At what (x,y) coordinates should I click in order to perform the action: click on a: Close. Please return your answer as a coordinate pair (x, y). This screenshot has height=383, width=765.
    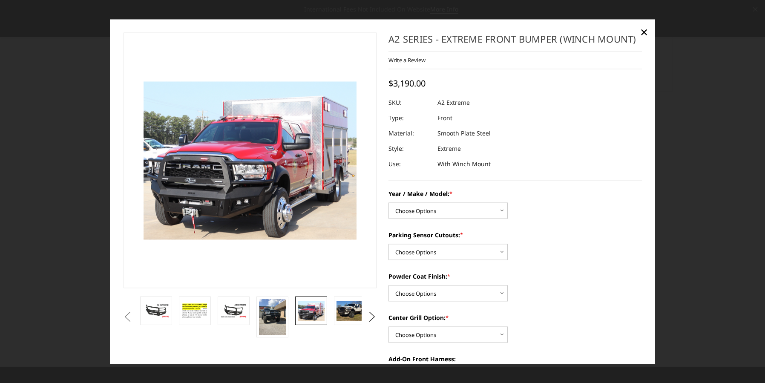
    Looking at the image, I should click on (644, 32).